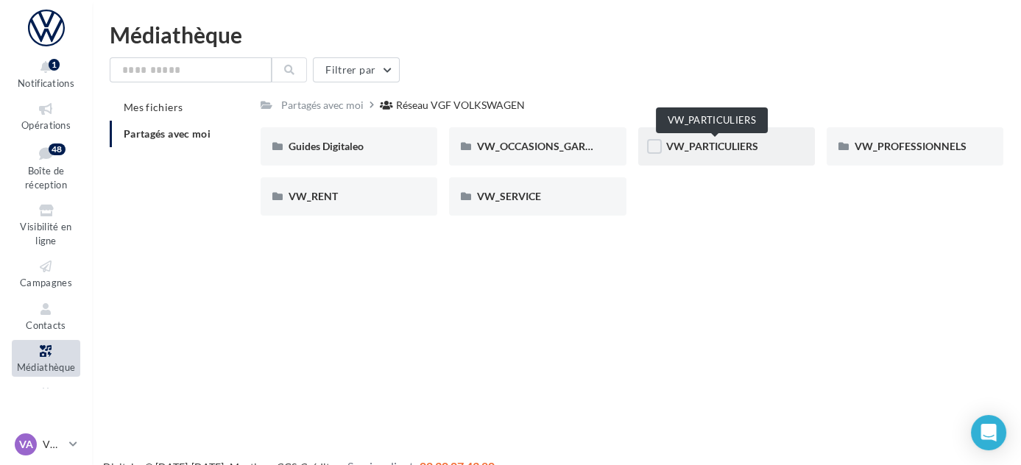 Image resolution: width=1021 pixels, height=465 pixels. I want to click on a: Visibilité en ligne, so click(46, 225).